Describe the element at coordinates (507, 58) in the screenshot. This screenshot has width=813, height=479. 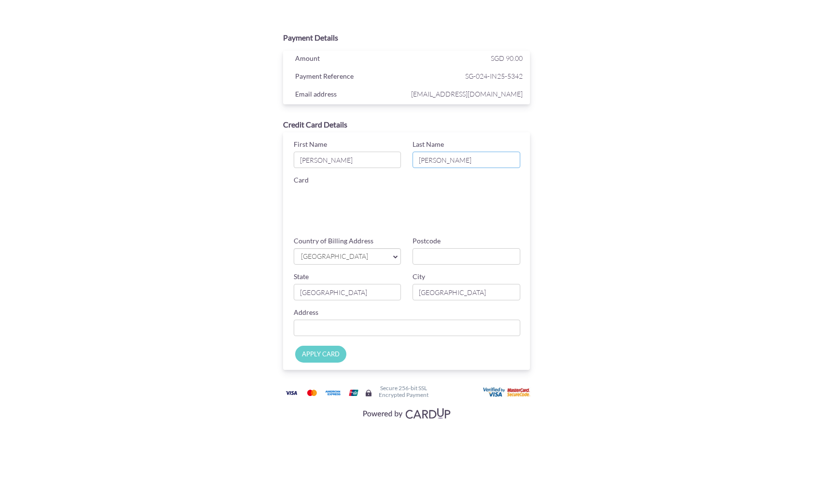
I see `span: SGD 90.00` at that location.